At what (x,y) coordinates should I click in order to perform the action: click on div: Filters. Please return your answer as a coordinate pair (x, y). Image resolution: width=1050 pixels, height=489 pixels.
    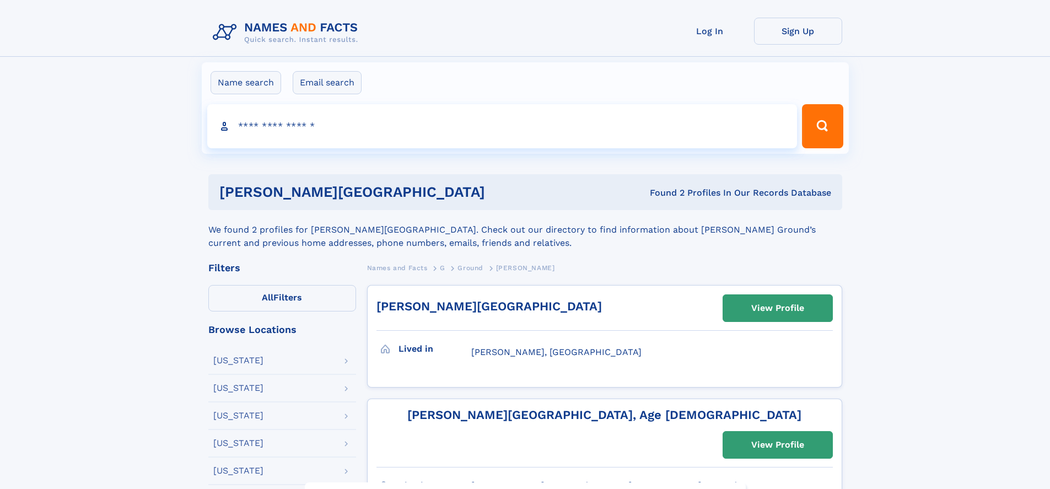
    Looking at the image, I should click on (282, 268).